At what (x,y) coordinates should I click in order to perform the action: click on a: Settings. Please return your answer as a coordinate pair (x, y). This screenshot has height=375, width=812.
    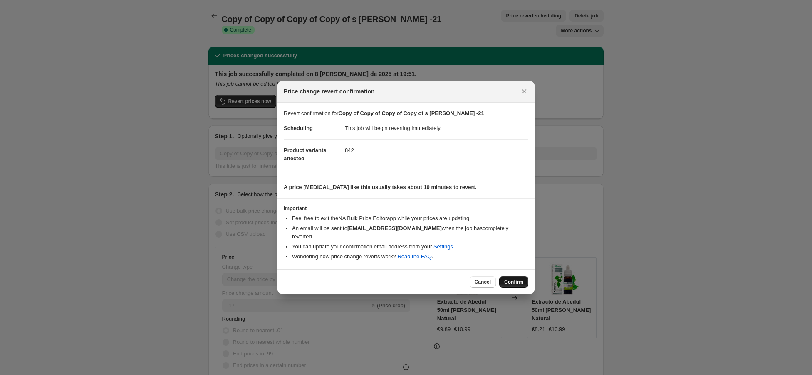
    Looking at the image, I should click on (443, 247).